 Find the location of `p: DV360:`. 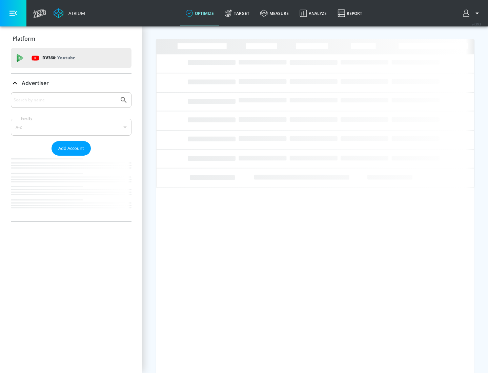

p: DV360: is located at coordinates (59, 58).